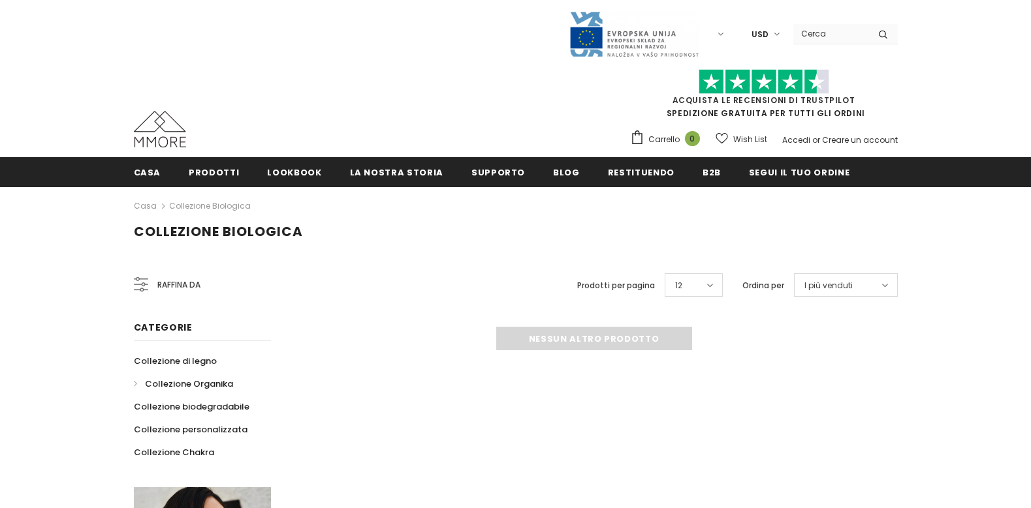 This screenshot has height=508, width=1031. Describe the element at coordinates (218, 232) in the screenshot. I see `span: Collezione biologica` at that location.